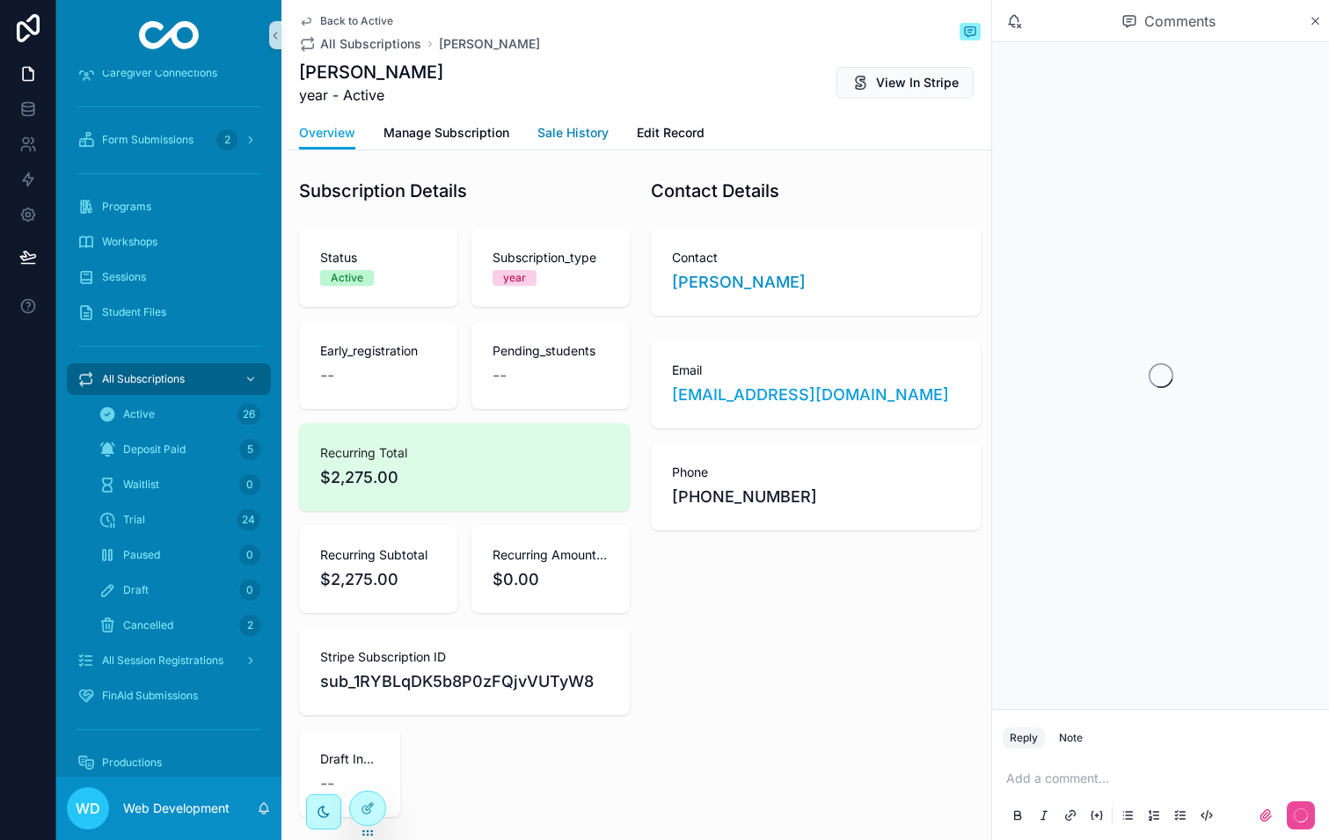 The height and width of the screenshot is (840, 1329). What do you see at coordinates (139, 414) in the screenshot?
I see `span: Active` at bounding box center [139, 414].